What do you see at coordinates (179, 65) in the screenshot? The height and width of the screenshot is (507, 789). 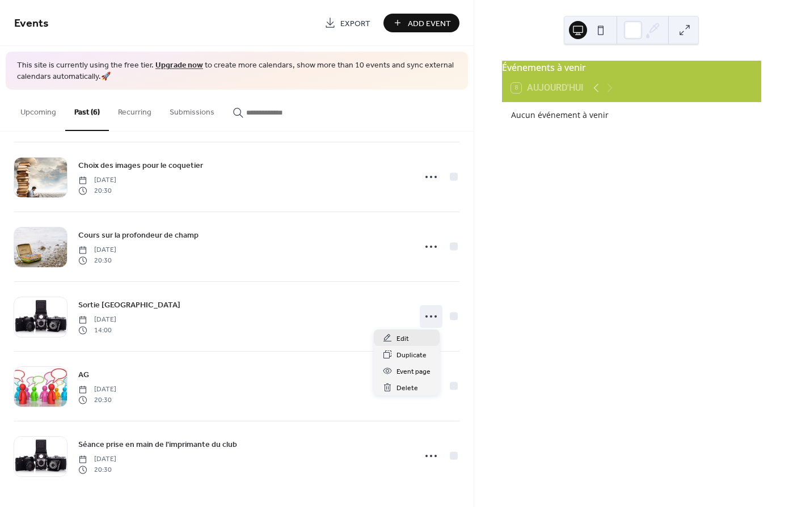 I see `a: Upgrade now` at bounding box center [179, 65].